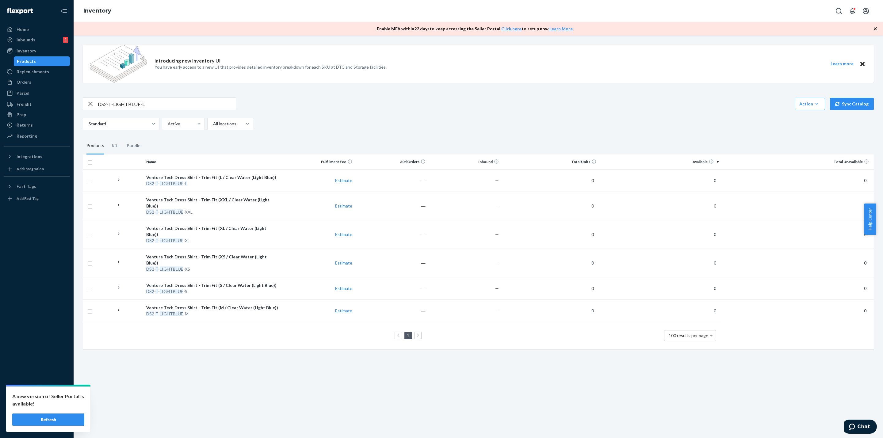  I want to click on div: Replenishments, so click(33, 72).